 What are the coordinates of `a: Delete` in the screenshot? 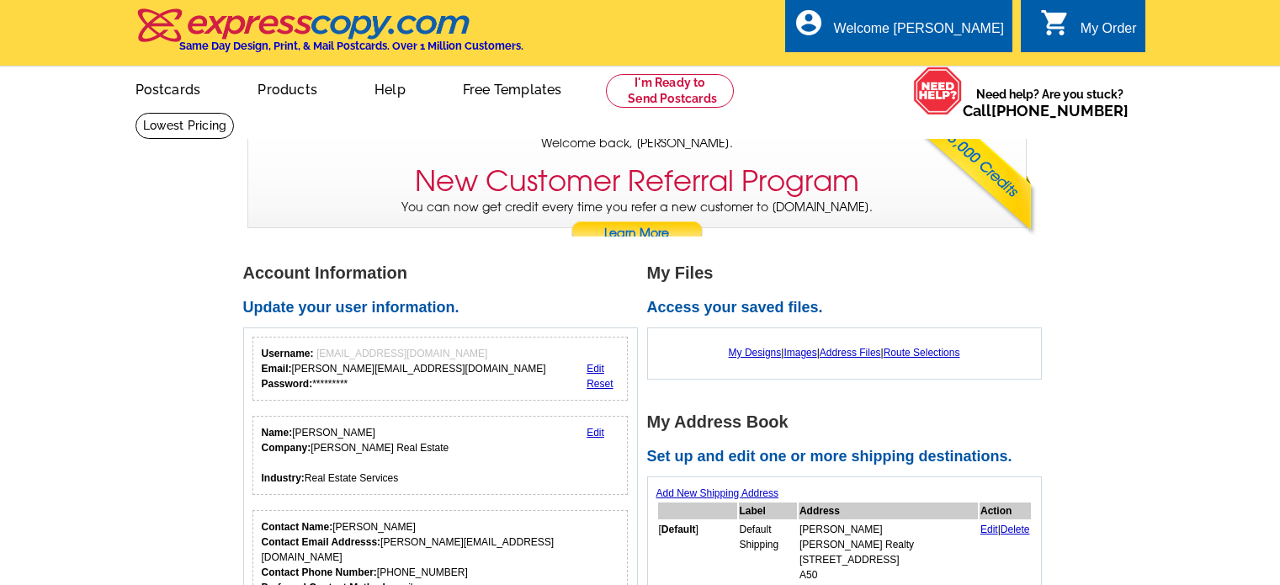 It's located at (1015, 530).